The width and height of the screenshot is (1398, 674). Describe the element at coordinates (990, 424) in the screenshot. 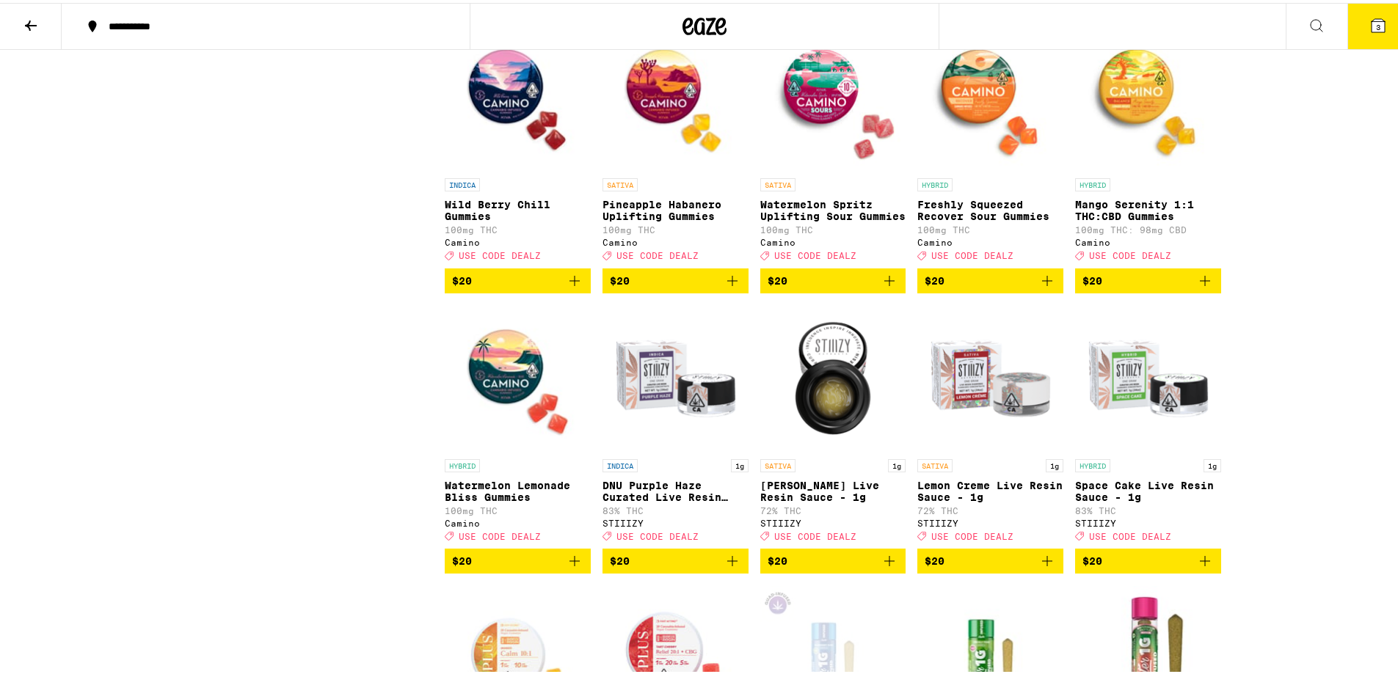

I see `a: Open page for Lemon Creme Live Resin Sauce - 1g from STIIIZY` at that location.